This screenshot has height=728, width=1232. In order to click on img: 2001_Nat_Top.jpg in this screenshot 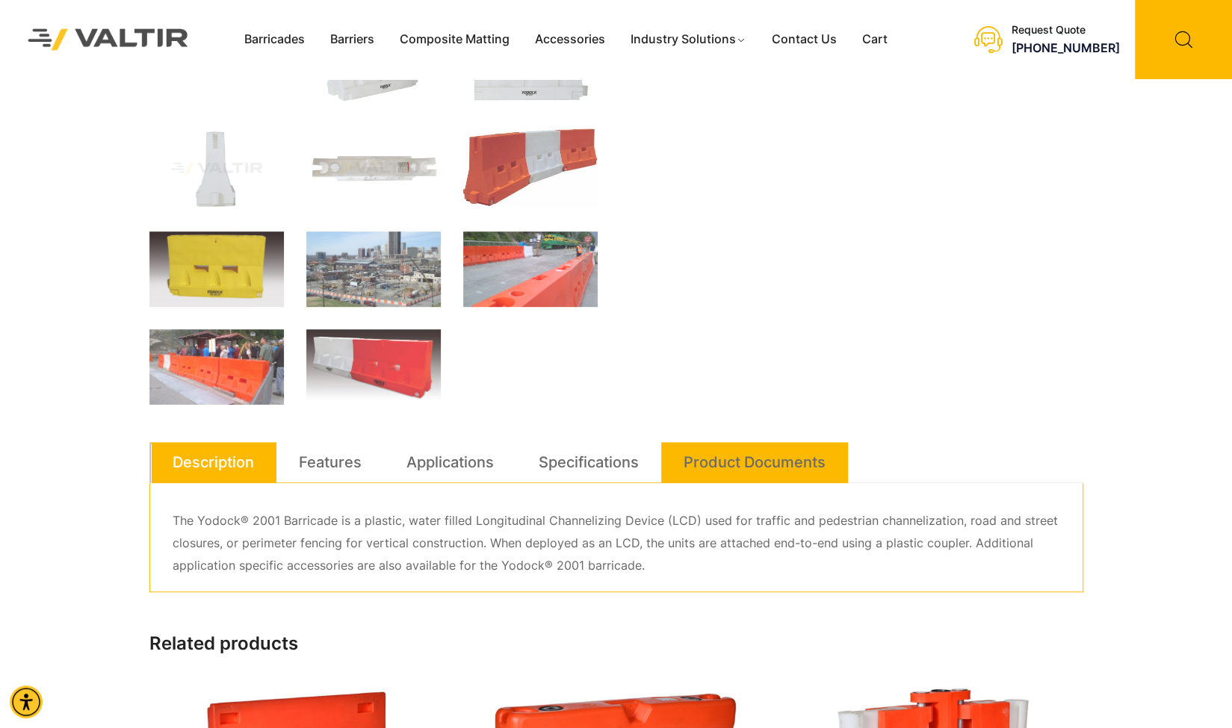, I will do `click(373, 169)`.